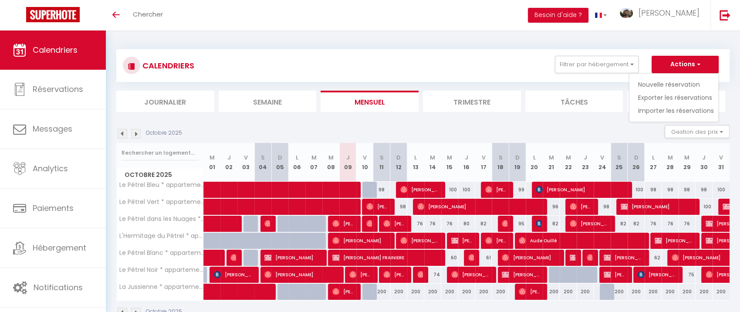 This screenshot has height=312, width=740. Describe the element at coordinates (653, 162) in the screenshot. I see `th: 27` at that location.